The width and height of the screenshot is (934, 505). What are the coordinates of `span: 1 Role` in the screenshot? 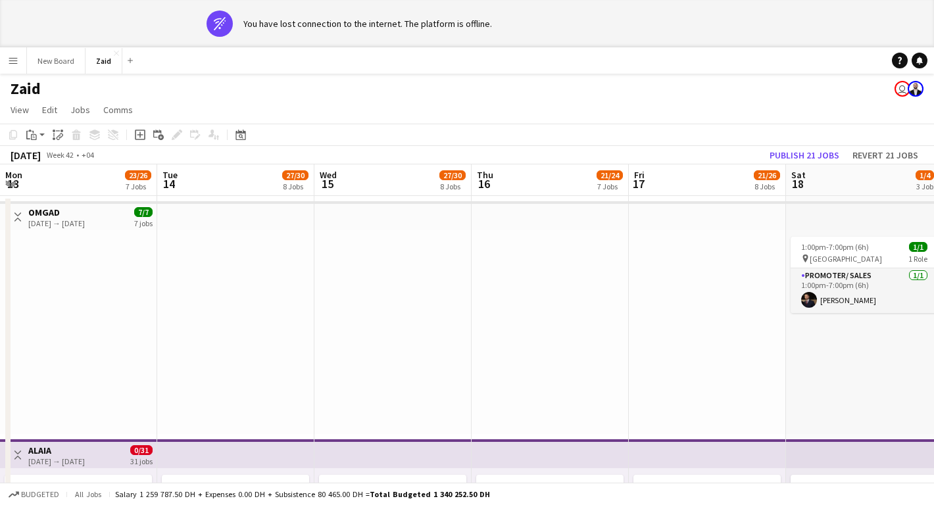 It's located at (918, 259).